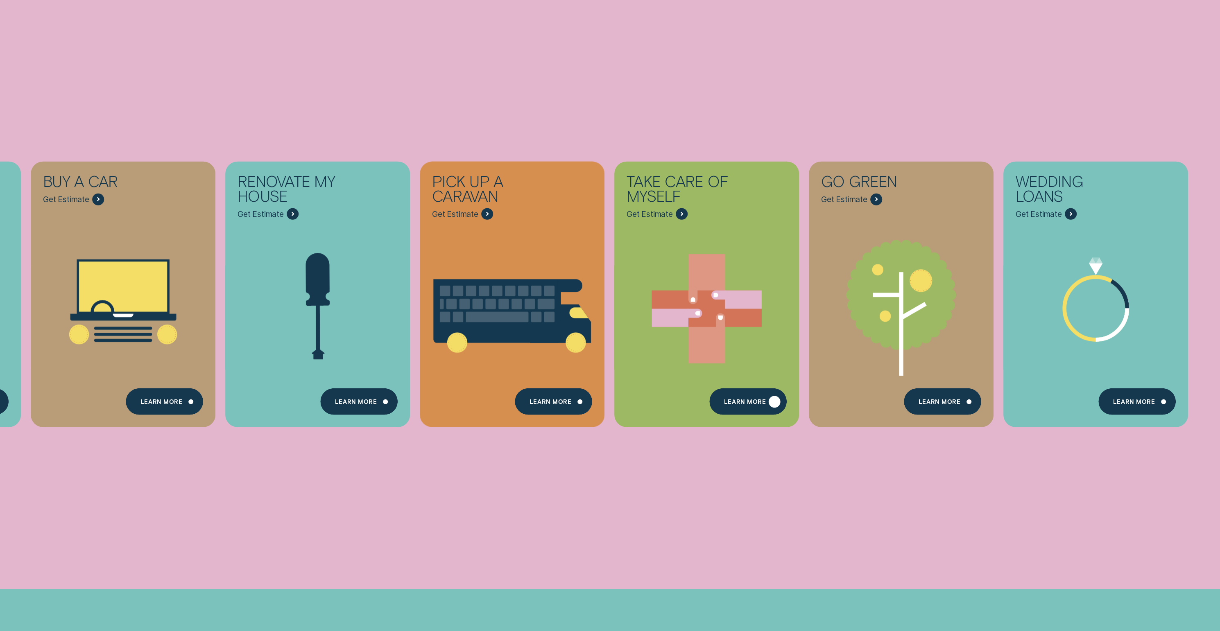  Describe the element at coordinates (1075, 191) in the screenshot. I see `div: Wedding Loans` at that location.